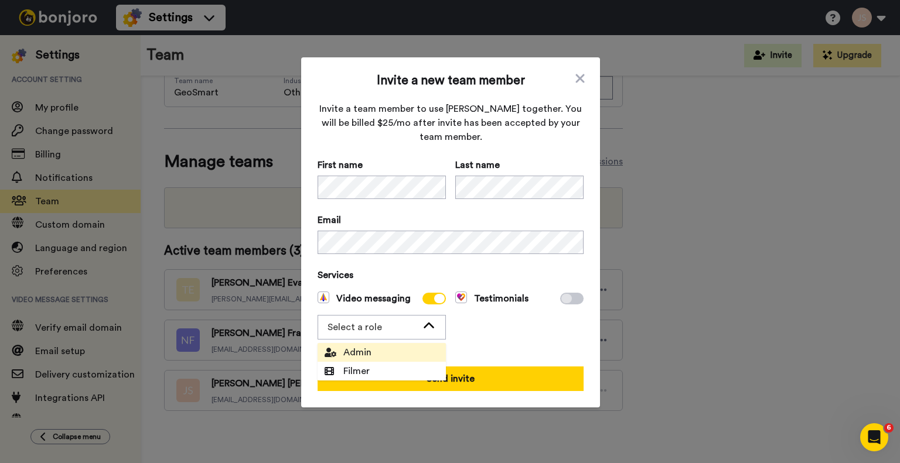  Describe the element at coordinates (519, 165) in the screenshot. I see `span: Last name` at that location.